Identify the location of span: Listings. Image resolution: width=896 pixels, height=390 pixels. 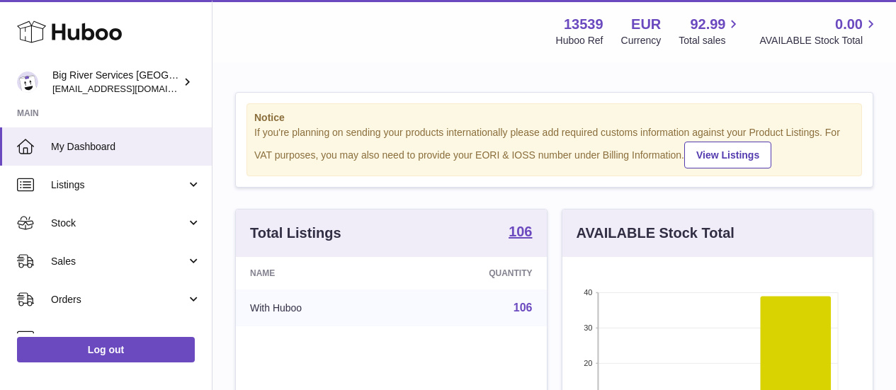
(118, 185).